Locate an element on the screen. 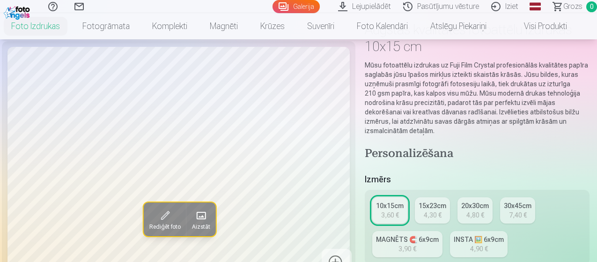 The image size is (597, 262). a: 30x45cm7,40 € is located at coordinates (517, 210).